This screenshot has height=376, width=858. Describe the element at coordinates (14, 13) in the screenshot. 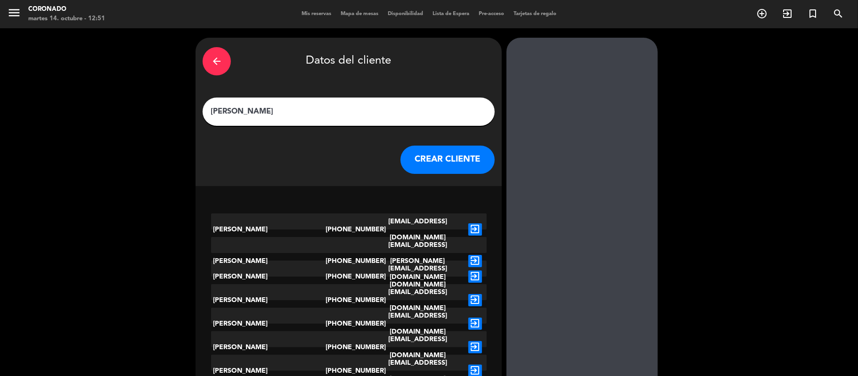

I see `i: menu` at that location.